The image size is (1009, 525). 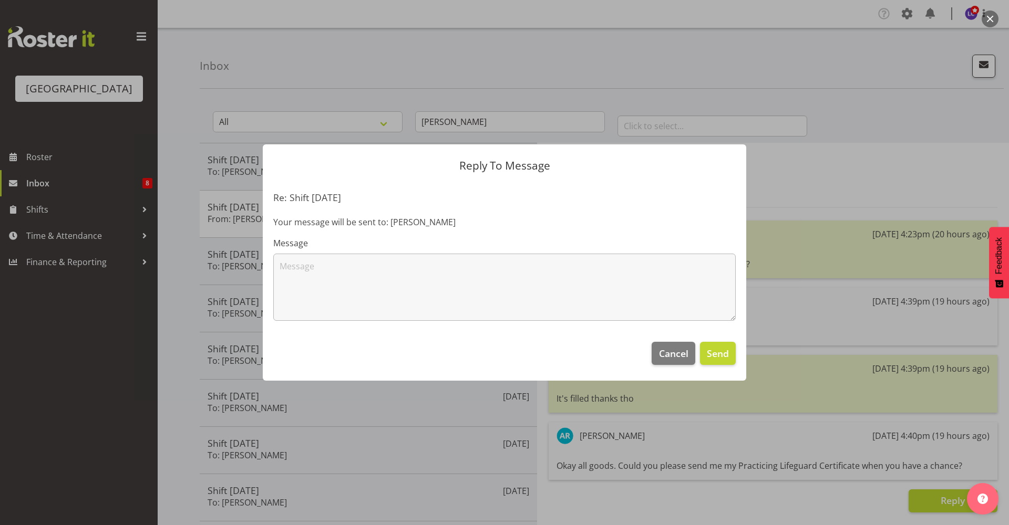 I want to click on button: Cancel, so click(x=673, y=354).